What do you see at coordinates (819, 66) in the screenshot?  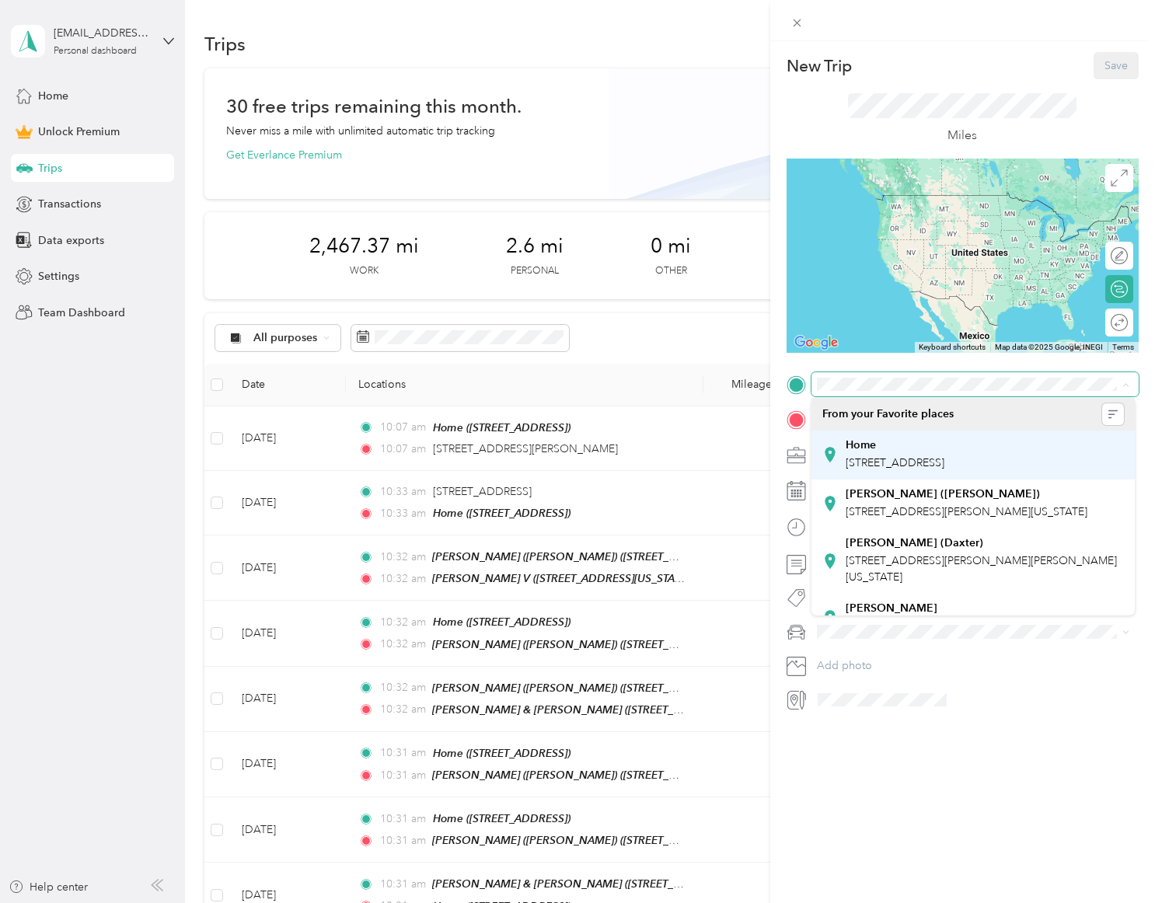 I see `p: New Trip` at bounding box center [819, 66].